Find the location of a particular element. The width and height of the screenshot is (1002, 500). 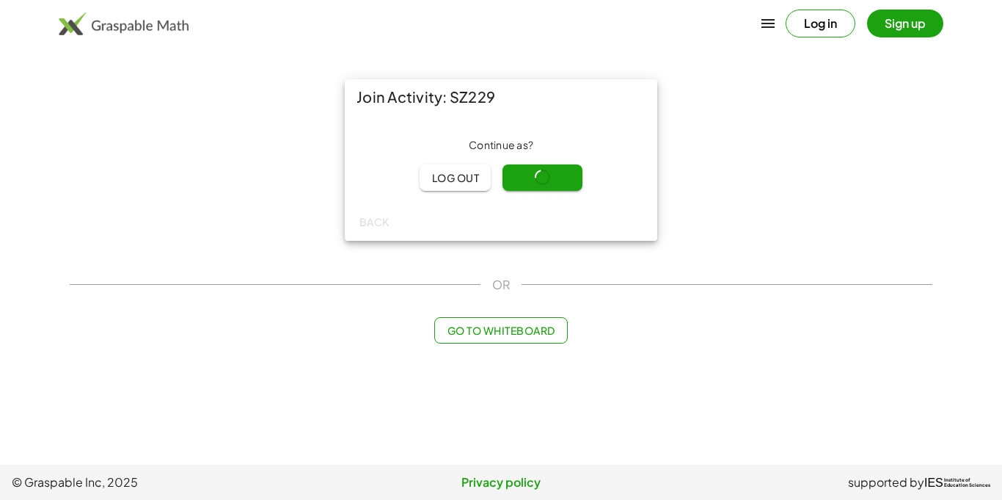

button: Log out is located at coordinates (455, 178).